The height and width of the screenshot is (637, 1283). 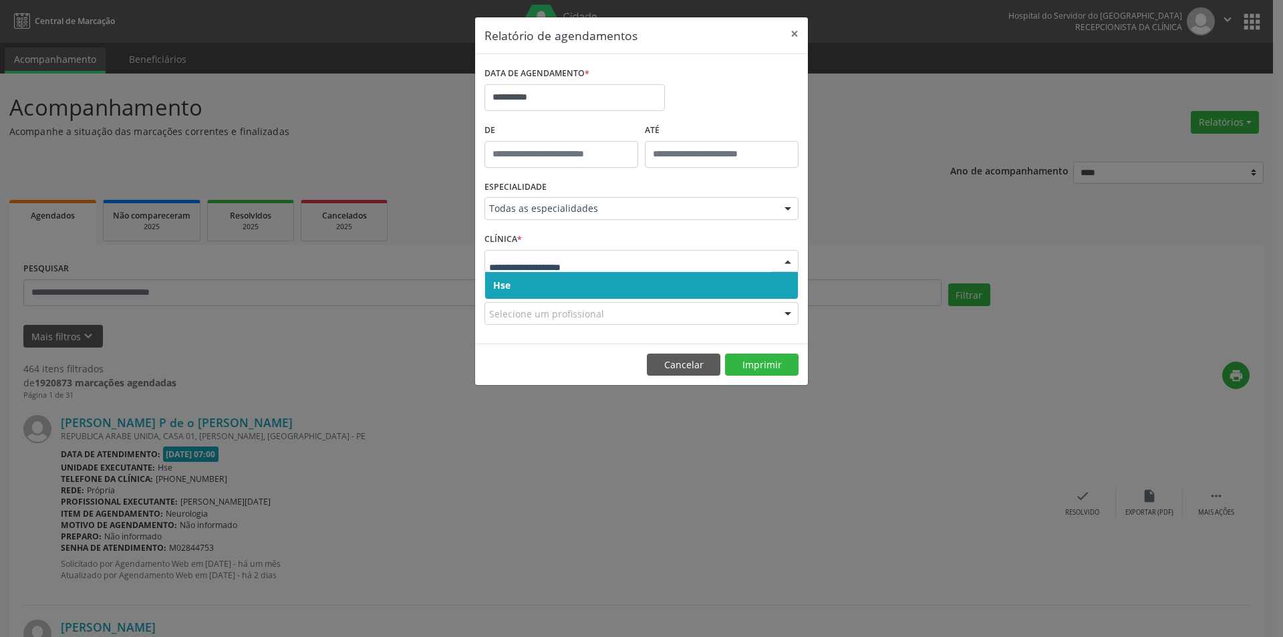 I want to click on span: Hse, so click(x=502, y=285).